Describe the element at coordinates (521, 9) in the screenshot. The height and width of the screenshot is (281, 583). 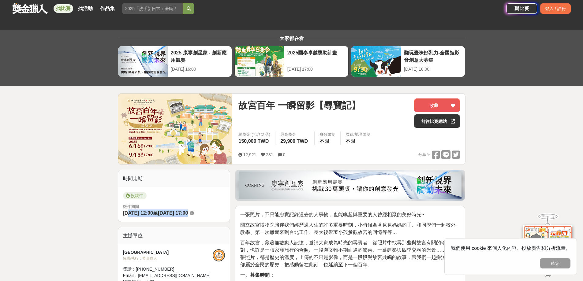
I see `a: 辦比賽` at that location.